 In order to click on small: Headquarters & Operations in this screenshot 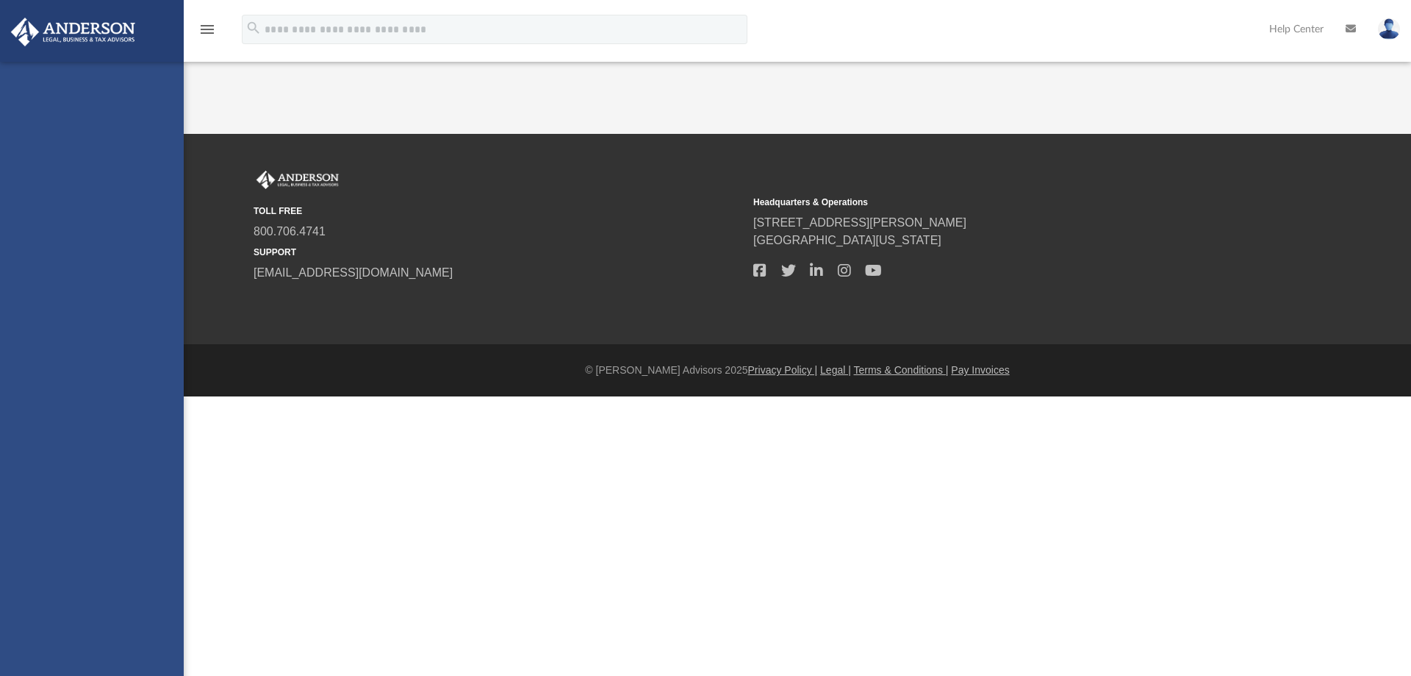, I will do `click(998, 202)`.